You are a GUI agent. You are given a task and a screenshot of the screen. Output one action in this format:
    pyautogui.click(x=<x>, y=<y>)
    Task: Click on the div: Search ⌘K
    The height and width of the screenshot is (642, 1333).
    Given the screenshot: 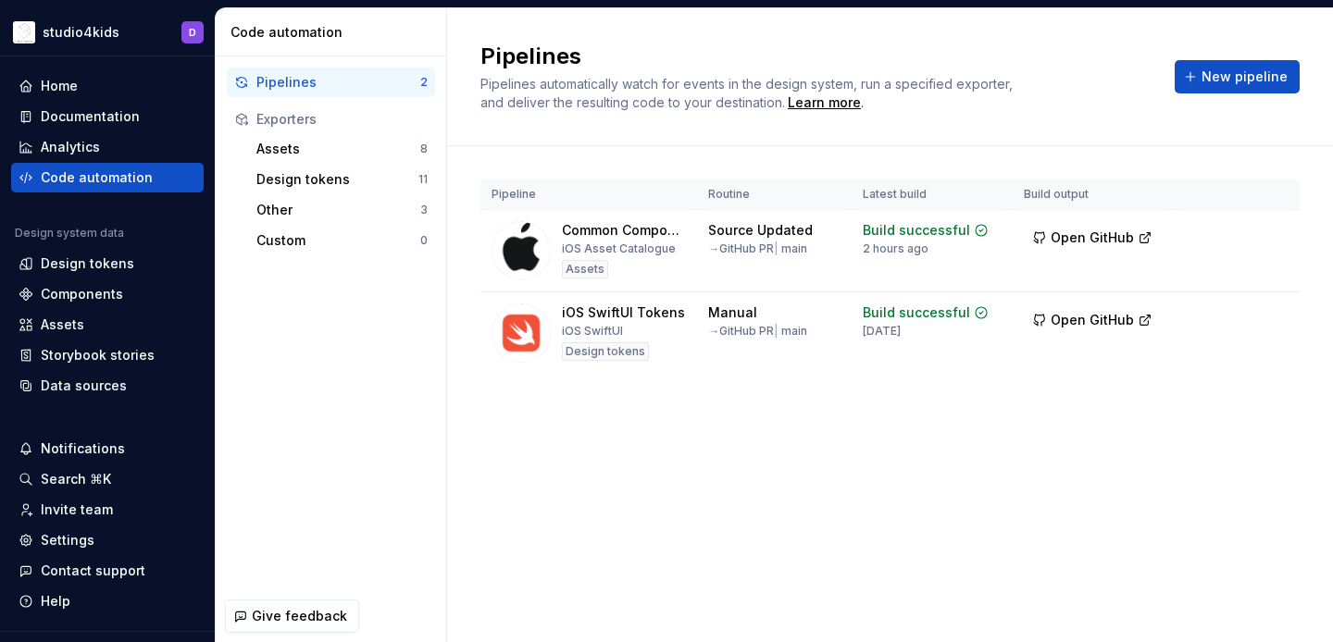 What is the action you would take?
    pyautogui.click(x=76, y=479)
    